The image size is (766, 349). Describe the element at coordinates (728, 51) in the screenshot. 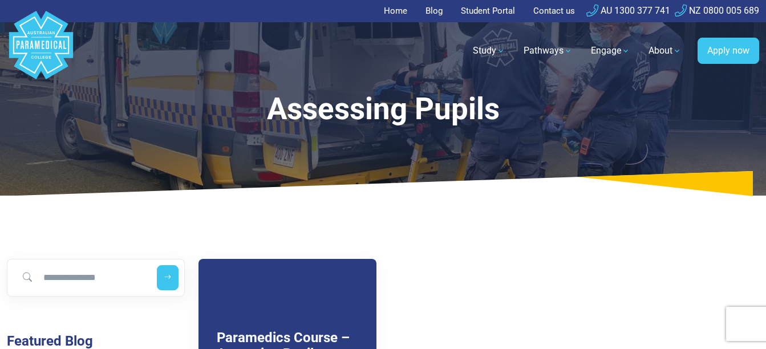

I see `a: Apply now` at that location.